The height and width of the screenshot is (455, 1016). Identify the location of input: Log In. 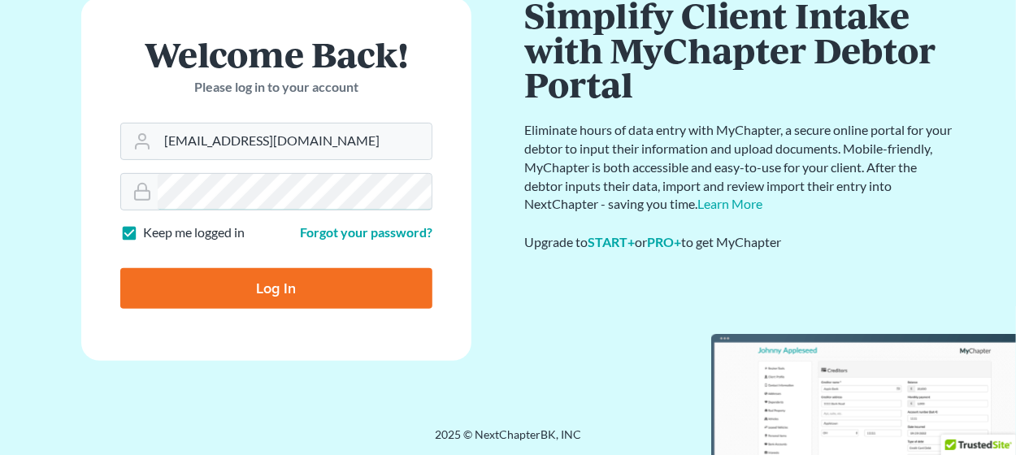
(276, 289).